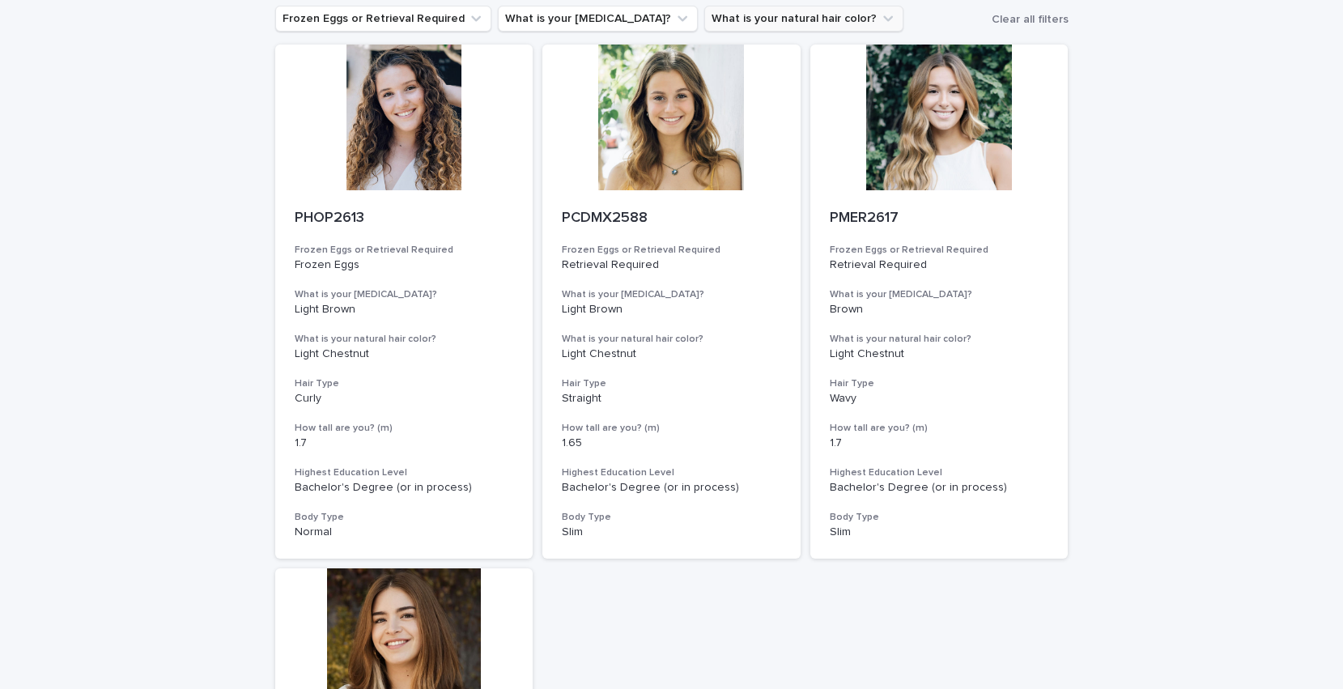 This screenshot has width=1343, height=689. What do you see at coordinates (671, 219) in the screenshot?
I see `p: PCDMX2588` at bounding box center [671, 219].